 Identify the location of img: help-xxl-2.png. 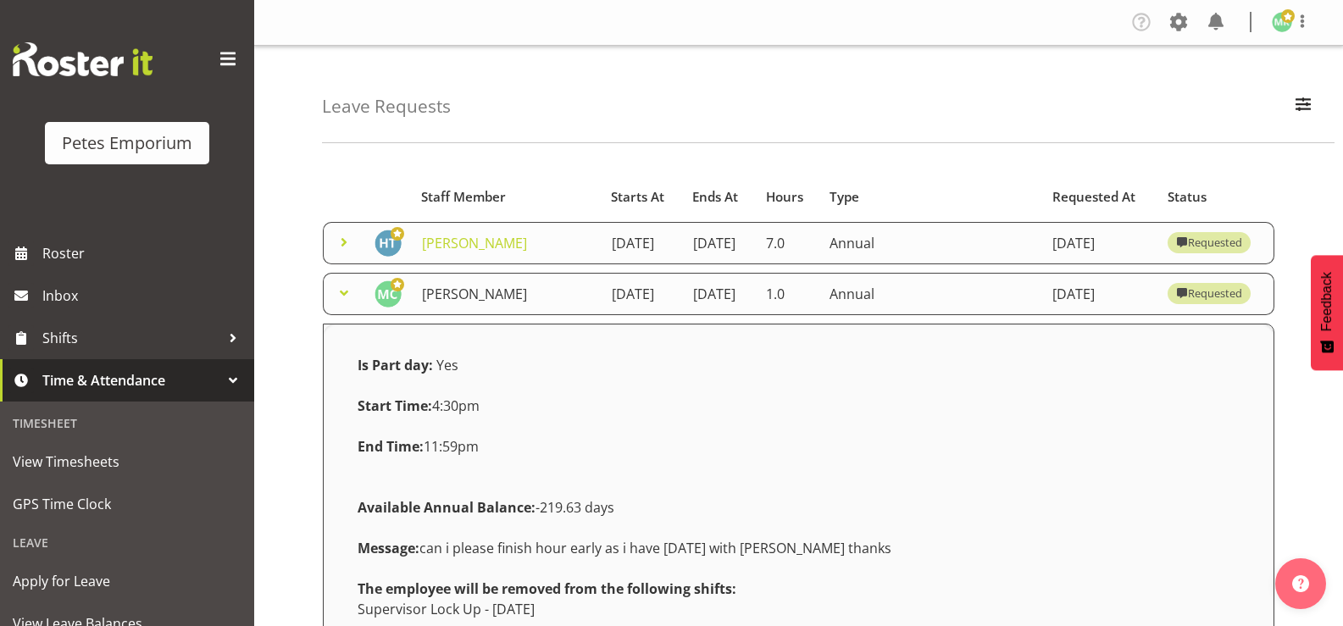
(1300, 584).